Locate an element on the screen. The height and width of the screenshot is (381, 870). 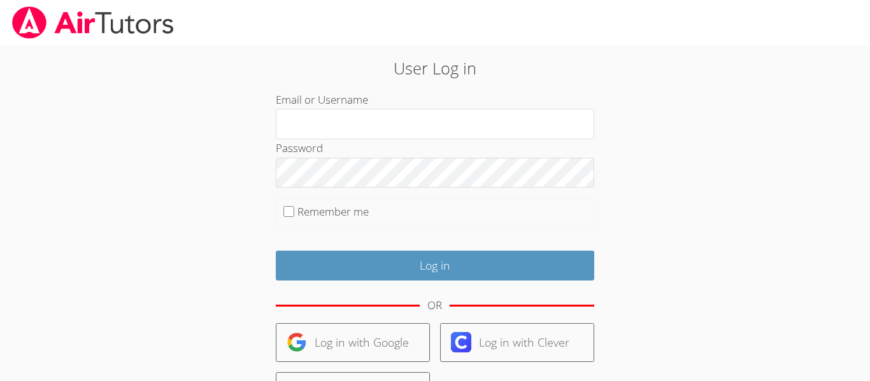
h2: User Log in is located at coordinates (435, 68).